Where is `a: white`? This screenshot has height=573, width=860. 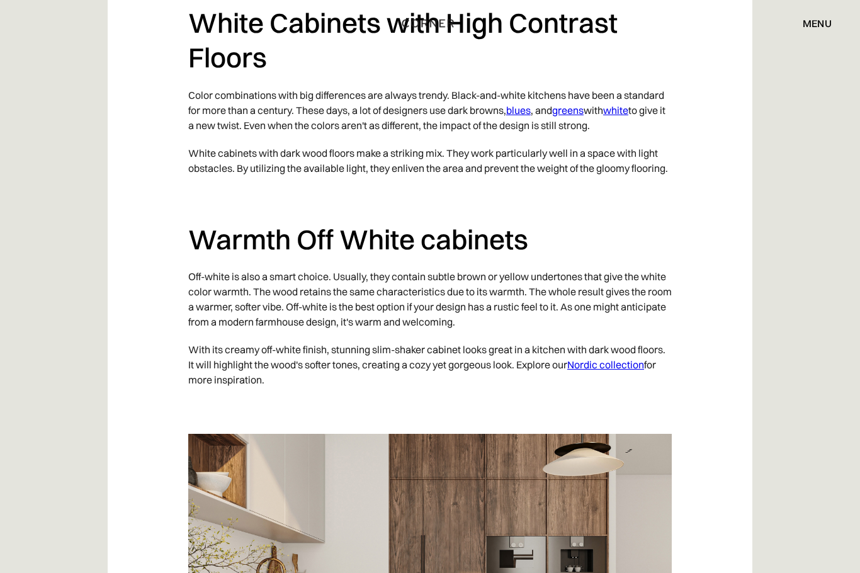
a: white is located at coordinates (616, 110).